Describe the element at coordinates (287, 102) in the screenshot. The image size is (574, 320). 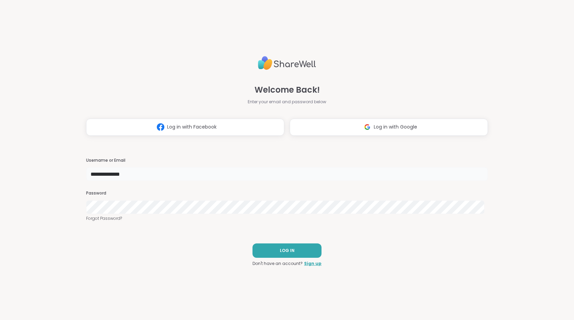
I see `span: Enter your email and password below` at that location.